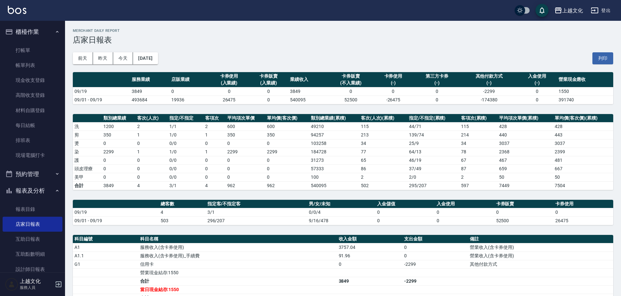  What do you see at coordinates (478, 177) in the screenshot?
I see `td: 2` at bounding box center [478, 177].